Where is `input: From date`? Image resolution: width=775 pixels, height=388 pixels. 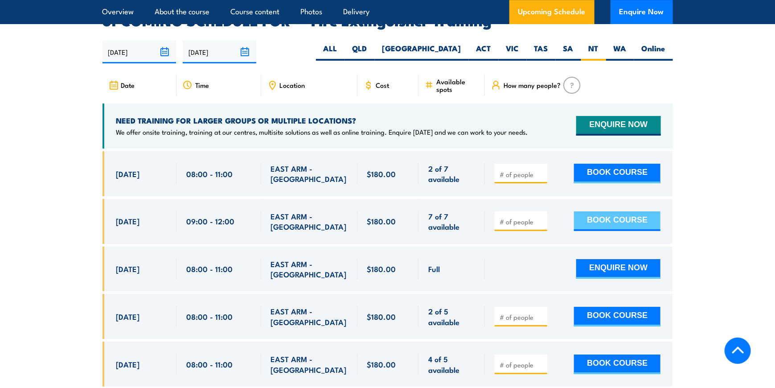
input: From date is located at coordinates (139, 52).